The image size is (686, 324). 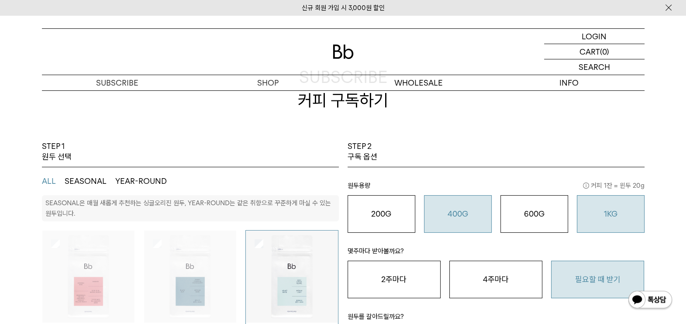 I want to click on a: CART (0), so click(x=594, y=52).